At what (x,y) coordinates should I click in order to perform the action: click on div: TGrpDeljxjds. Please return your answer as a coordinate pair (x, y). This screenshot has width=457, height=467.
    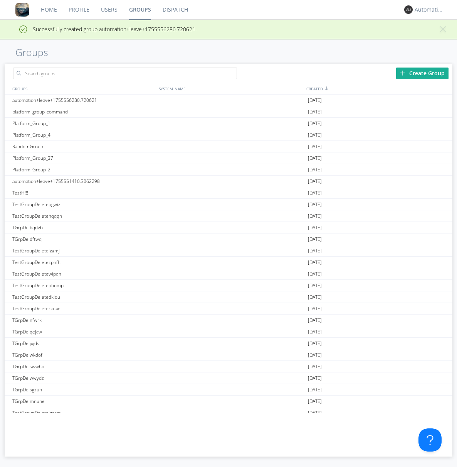
    Looking at the image, I should click on (84, 343).